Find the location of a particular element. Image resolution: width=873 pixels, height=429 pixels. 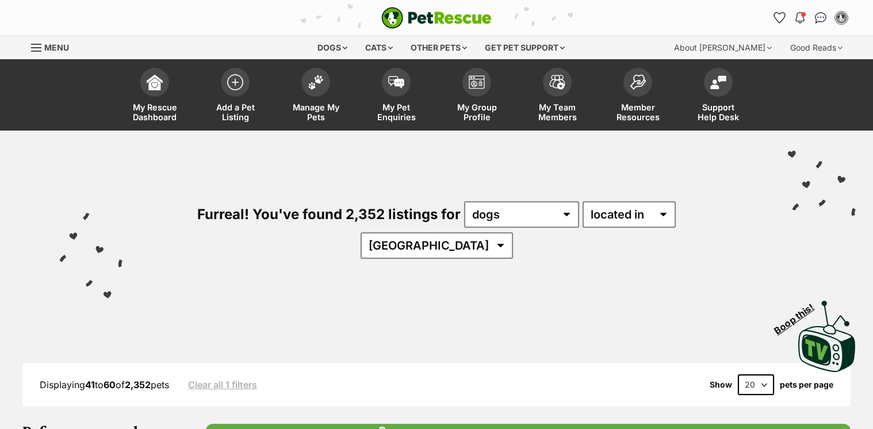

img: dashboard-icon-eb2f2d2d3e046f16d808141f083e7271f6b2e854fb5c12c21221c1fb7104beca.svg is located at coordinates (155, 82).